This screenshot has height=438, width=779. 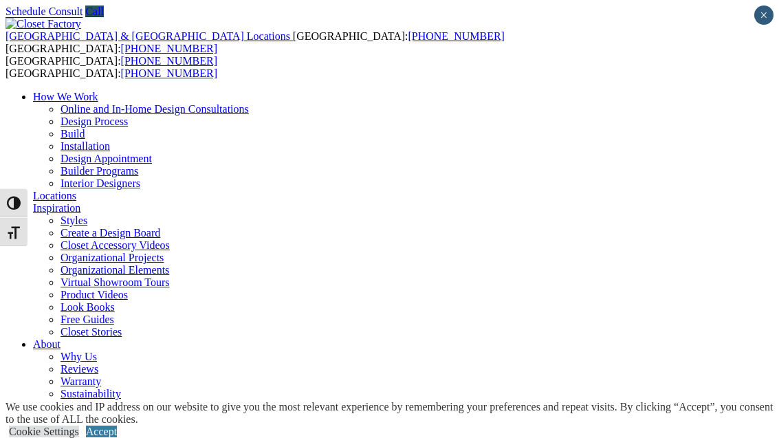 What do you see at coordinates (115, 270) in the screenshot?
I see `a: Organizational Elements` at bounding box center [115, 270].